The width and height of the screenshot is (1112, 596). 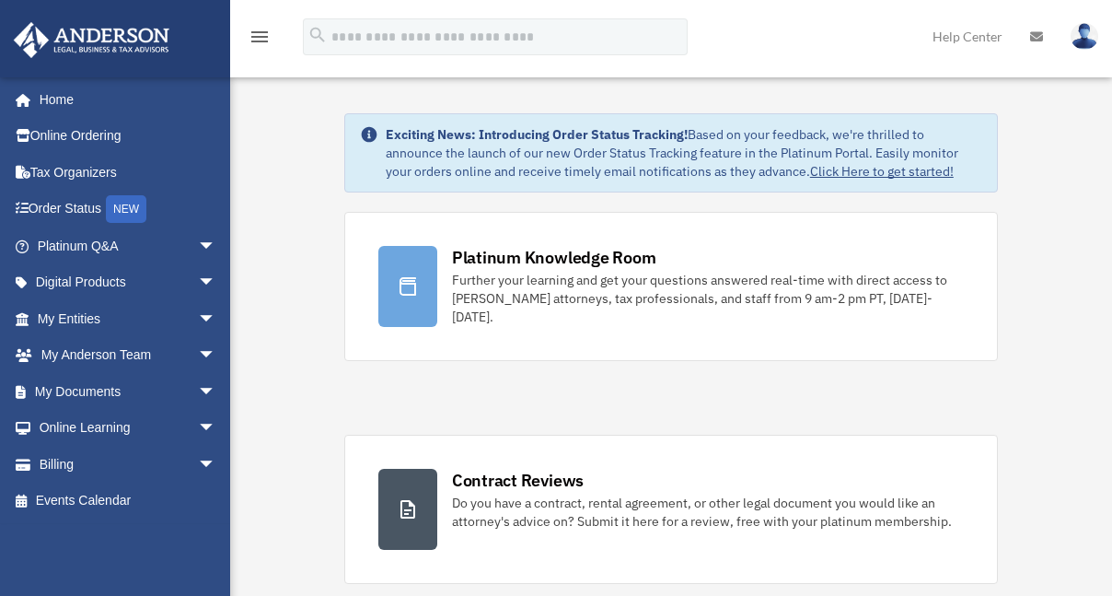 What do you see at coordinates (671, 509) in the screenshot?
I see `a: Contract Reviews Do you have a contract, rental agreement, or other legal document you would like...` at bounding box center [671, 509].